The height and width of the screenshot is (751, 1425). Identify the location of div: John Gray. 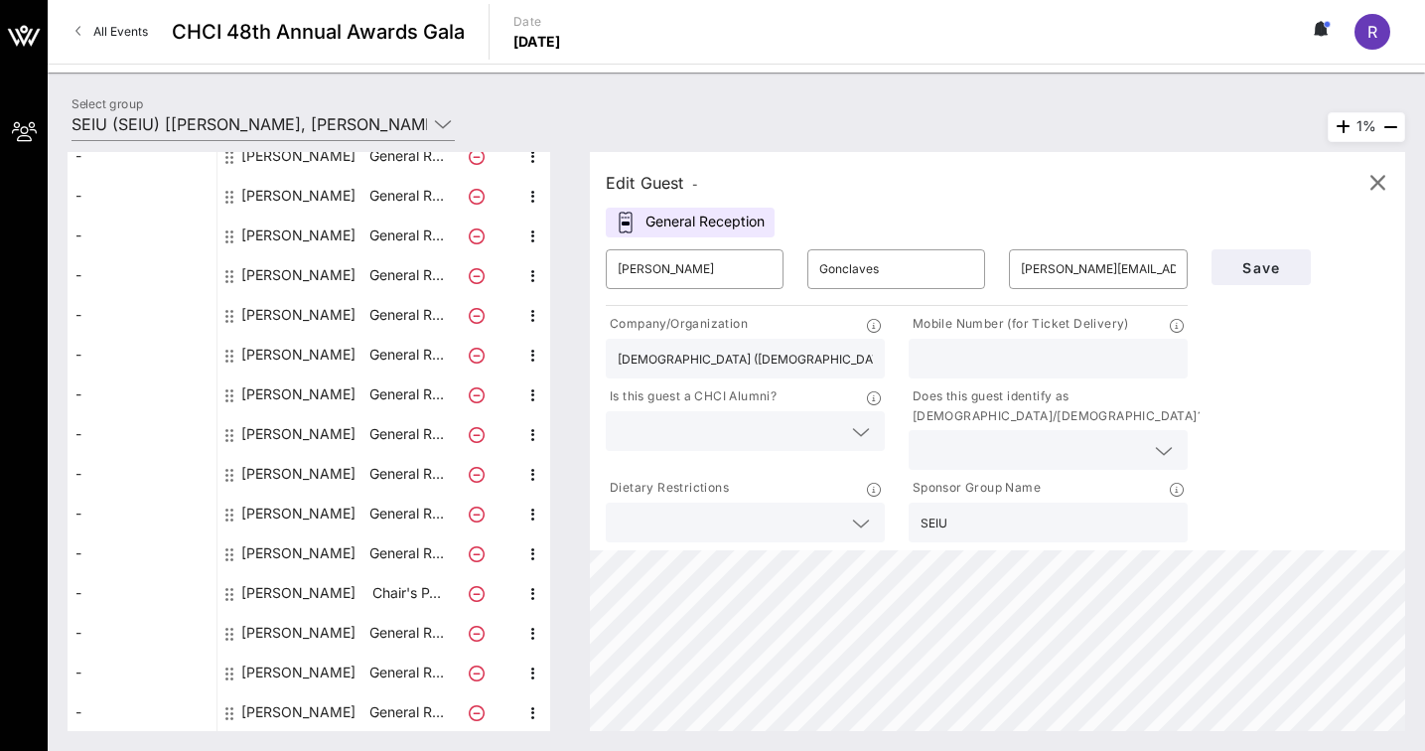
(298, 354).